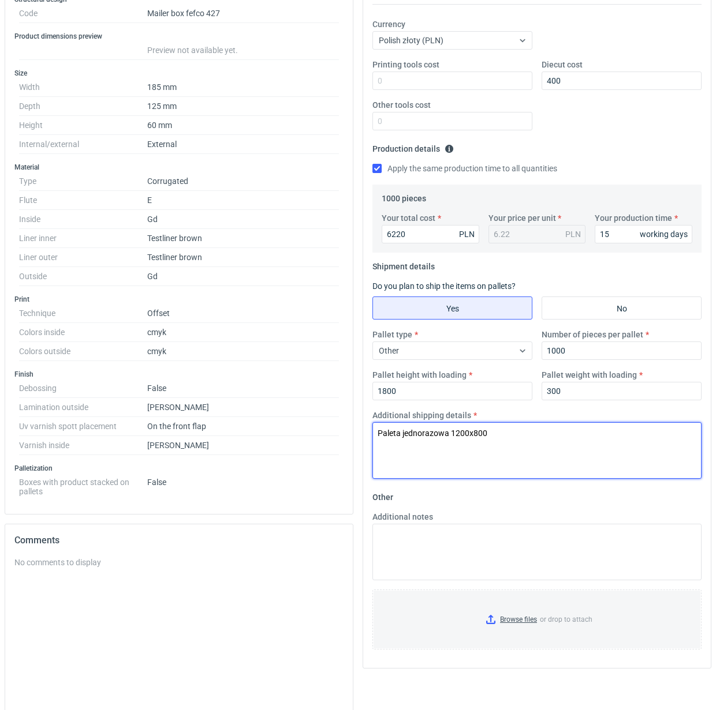 This screenshot has width=716, height=710. I want to click on label: Yes, so click(452, 308).